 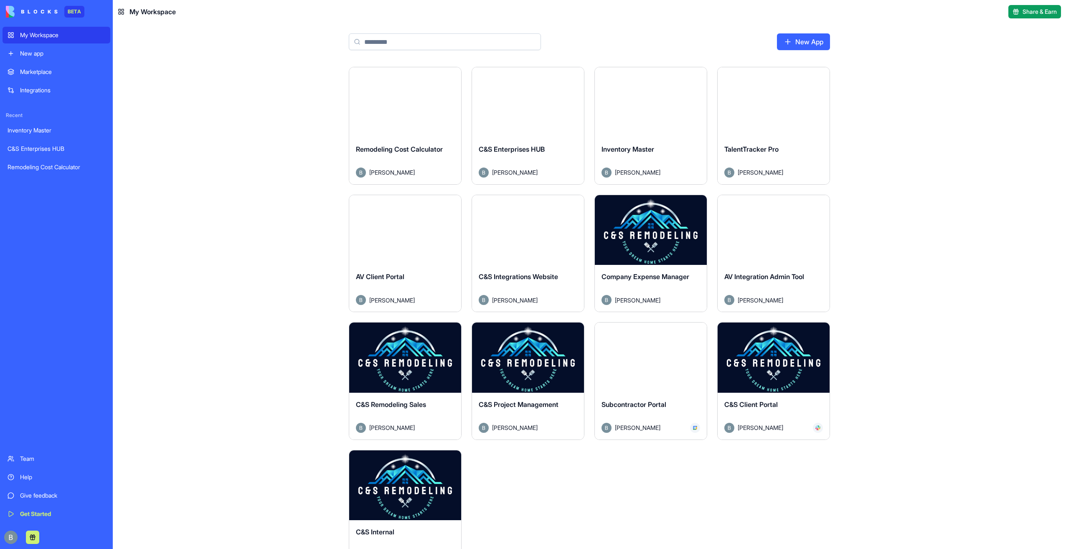 I want to click on span: C&S Integrations Website, so click(x=518, y=276).